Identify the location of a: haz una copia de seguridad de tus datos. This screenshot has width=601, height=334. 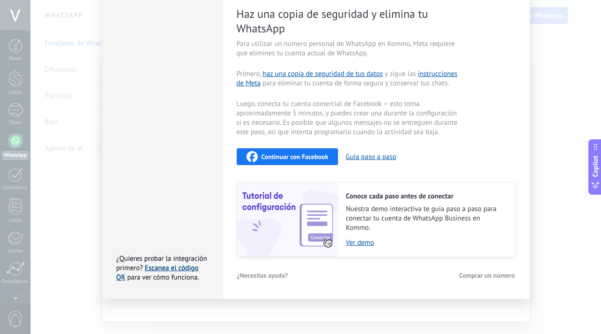
(323, 74).